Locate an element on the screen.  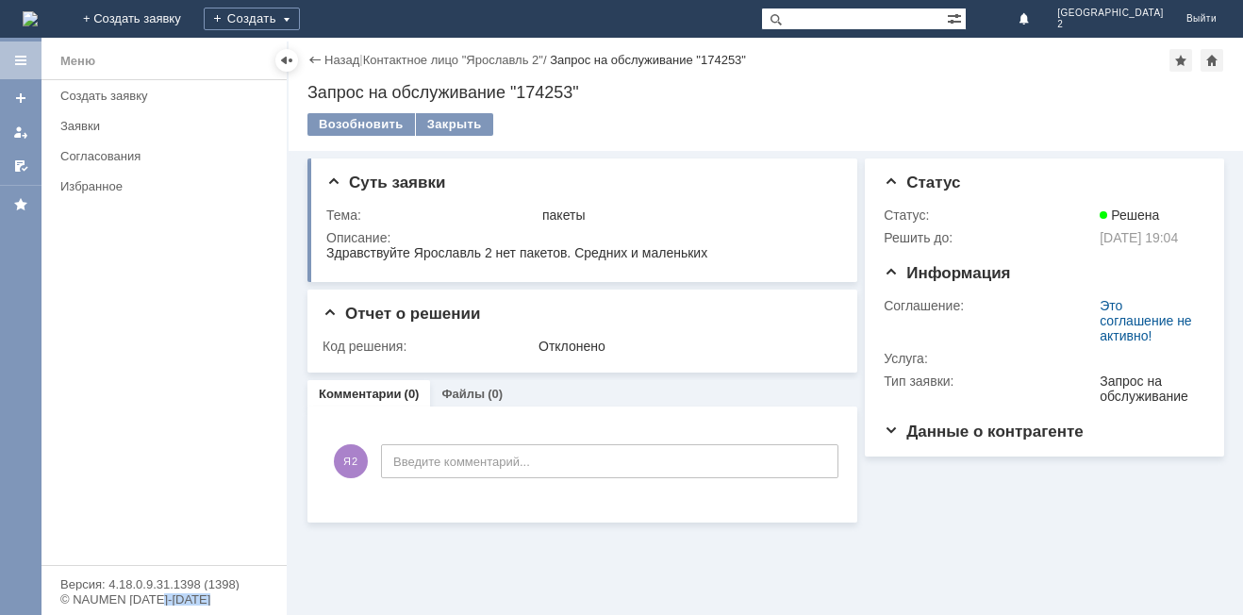
a: Контактное лицо "Ярославль 2" is located at coordinates (453, 59).